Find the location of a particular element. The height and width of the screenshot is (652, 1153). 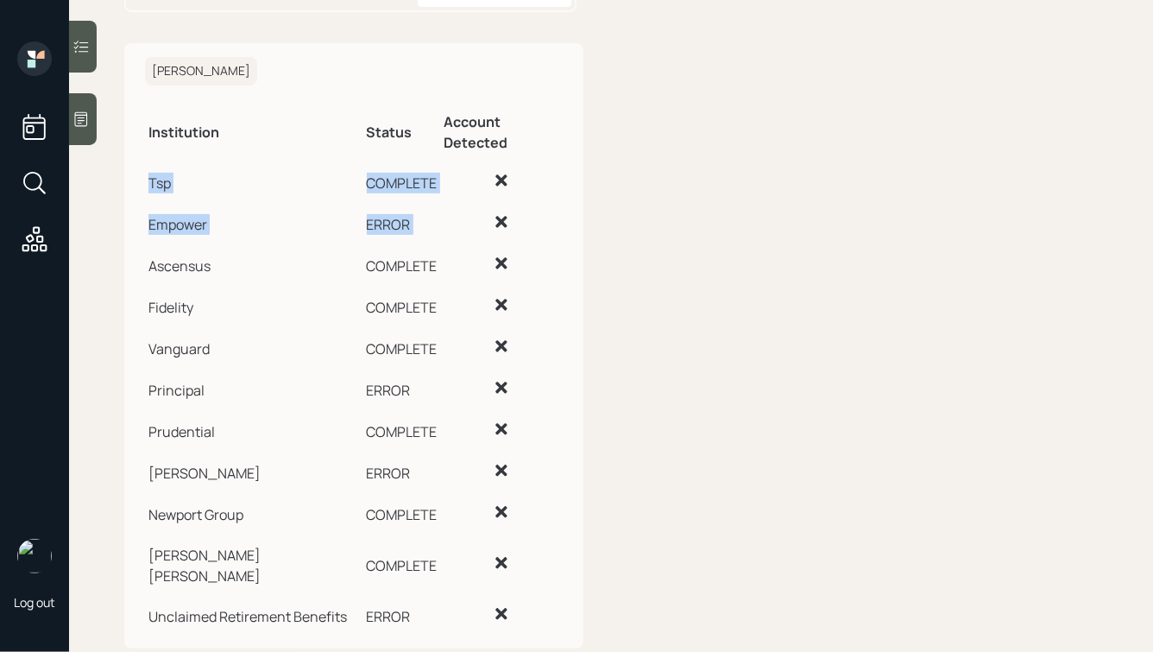

td: Empower is located at coordinates (254, 222).